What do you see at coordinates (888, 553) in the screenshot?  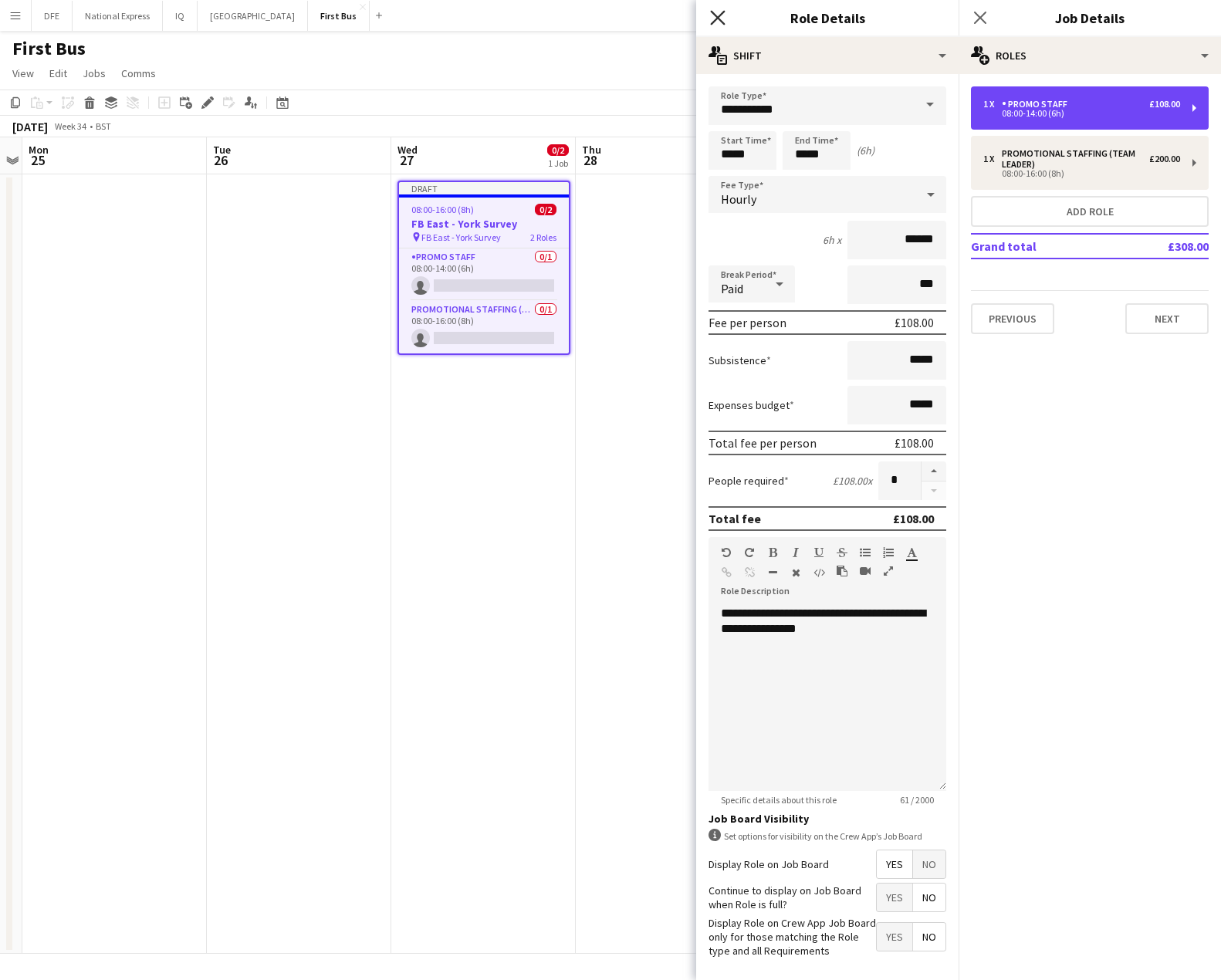 I see `button: Ordered List` at bounding box center [888, 553].